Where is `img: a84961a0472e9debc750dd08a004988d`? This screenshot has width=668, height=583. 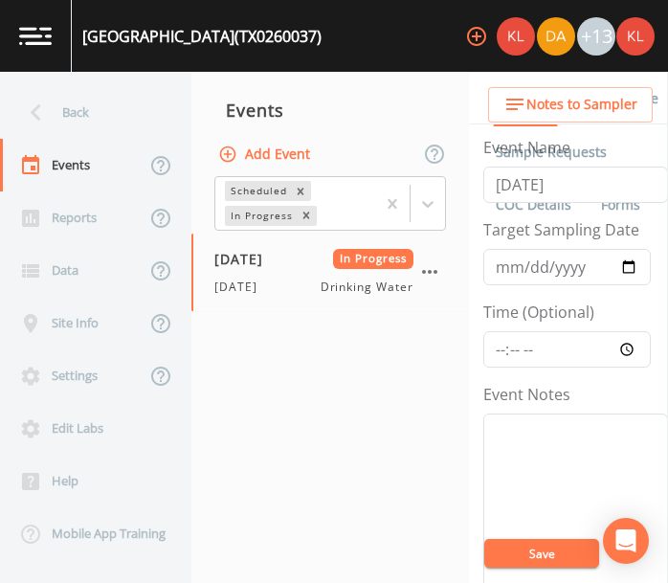
img: a84961a0472e9debc750dd08a004988d is located at coordinates (556, 36).